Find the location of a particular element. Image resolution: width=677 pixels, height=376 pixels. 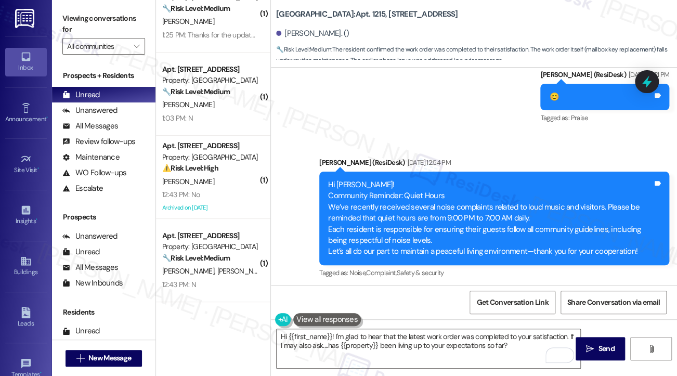

img: ResiDesk Logo is located at coordinates (25, 18).